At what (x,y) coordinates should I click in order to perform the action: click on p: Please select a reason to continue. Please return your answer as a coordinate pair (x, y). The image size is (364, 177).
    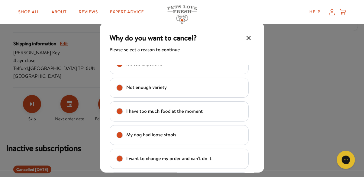
    Looking at the image, I should click on (182, 50).